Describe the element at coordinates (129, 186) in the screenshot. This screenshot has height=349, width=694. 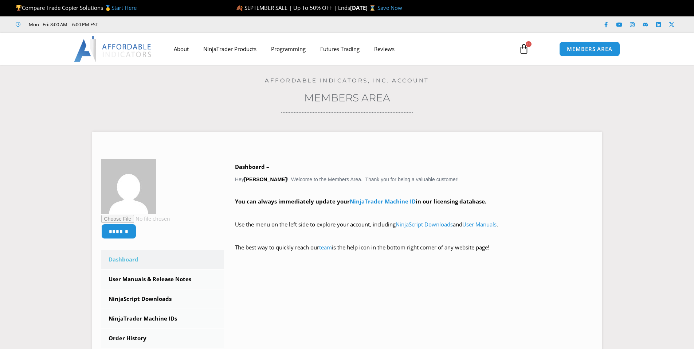
I see `img: f5f22caf07bb9f67eb3c23dcae1d37df60a6062f9046f80cac60aaf5f7bf4800` at that location.